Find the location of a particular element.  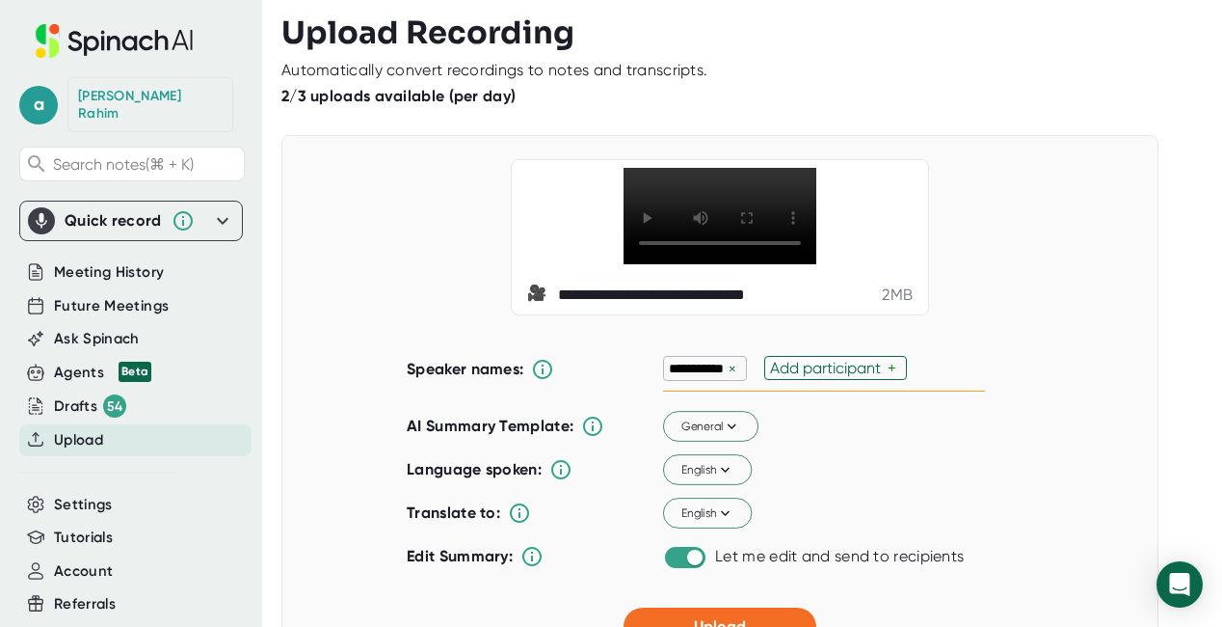

b: Speaker names: is located at coordinates (465, 368).